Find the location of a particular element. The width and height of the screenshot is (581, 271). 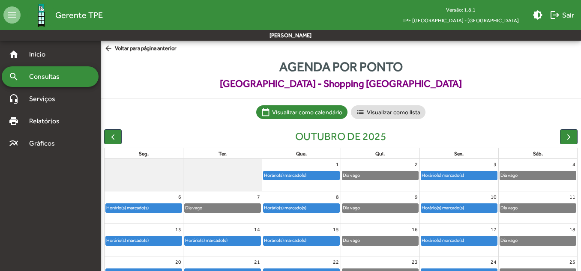

td: 3 de outubro de 2025 is located at coordinates (459, 175).